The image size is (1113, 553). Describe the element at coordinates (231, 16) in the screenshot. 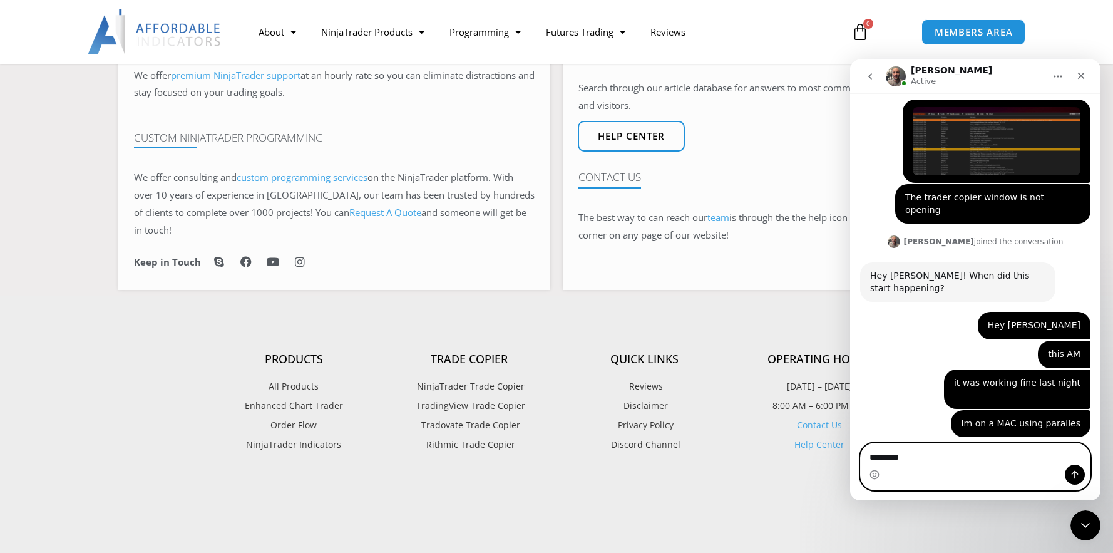

I see `div: Close` at that location.